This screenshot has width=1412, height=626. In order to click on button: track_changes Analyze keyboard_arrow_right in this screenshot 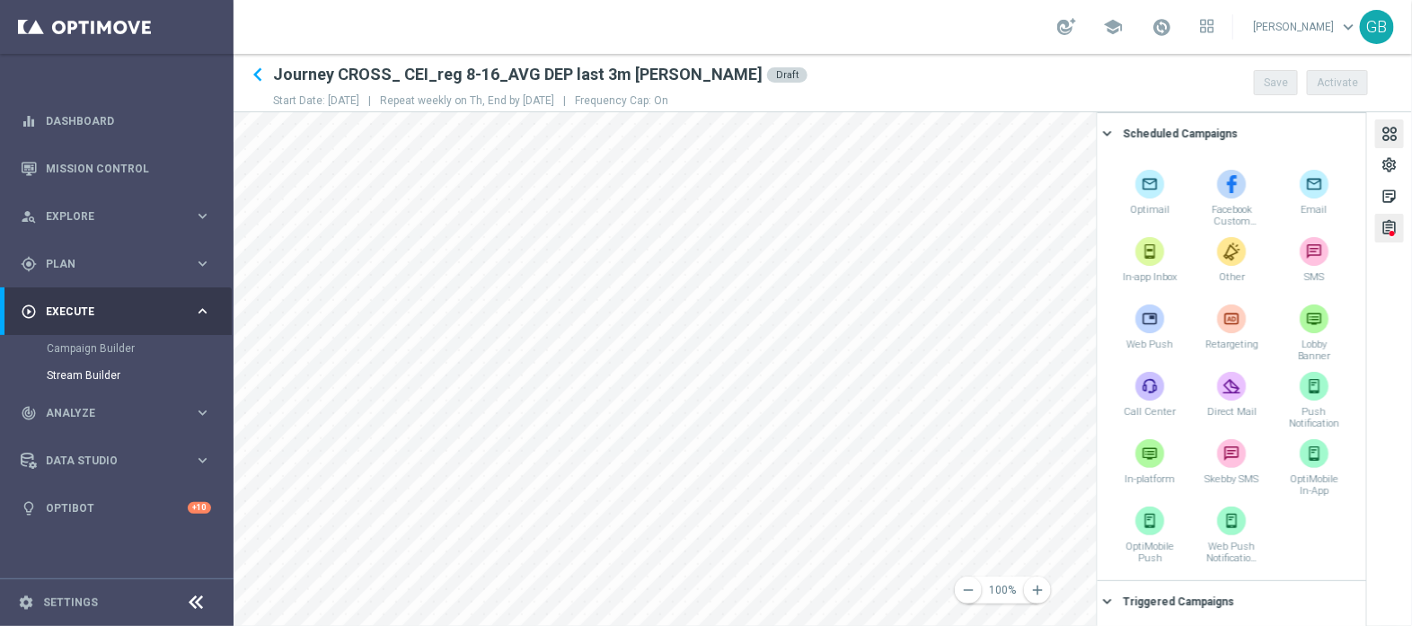, I will do `click(116, 413)`.